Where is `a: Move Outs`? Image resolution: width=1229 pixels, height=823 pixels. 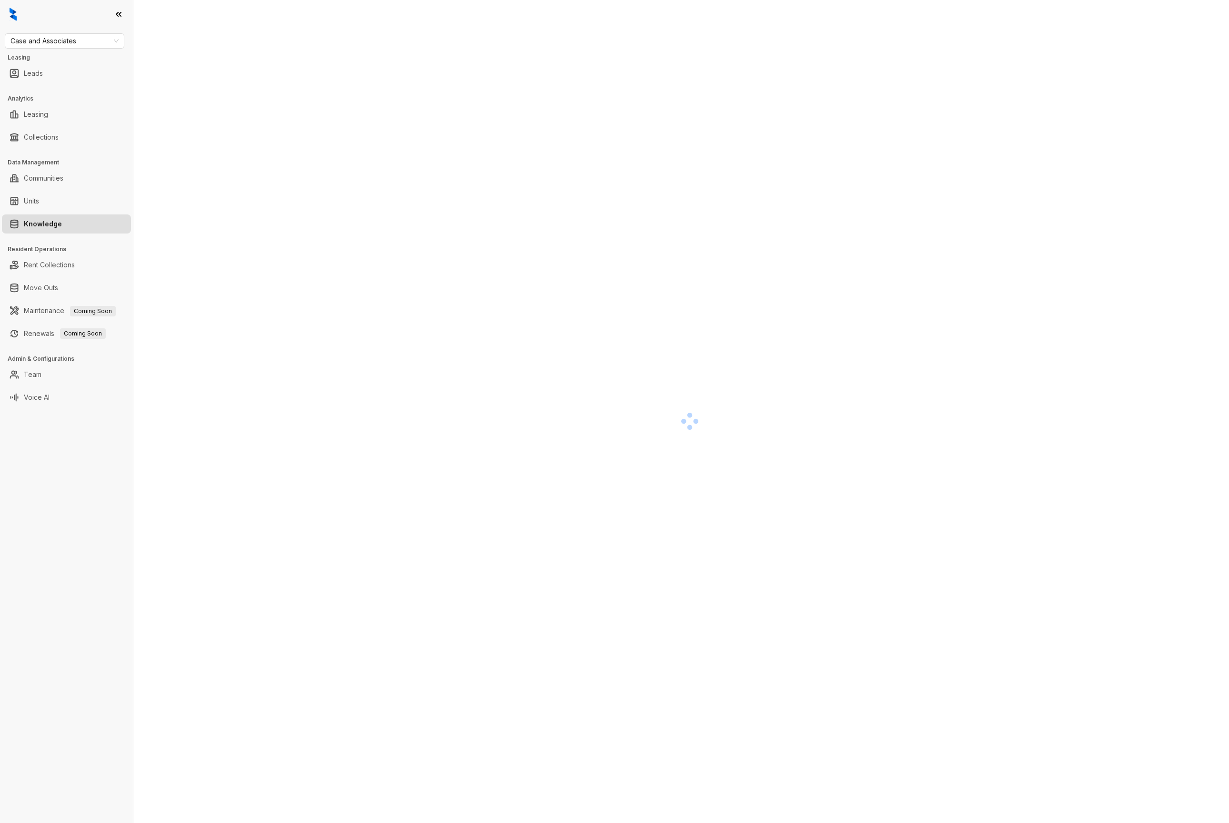 a: Move Outs is located at coordinates (41, 288).